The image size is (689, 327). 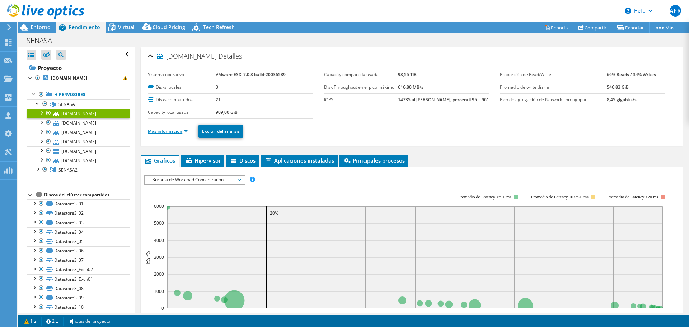 I want to click on a: Datastore3_04, so click(x=78, y=232).